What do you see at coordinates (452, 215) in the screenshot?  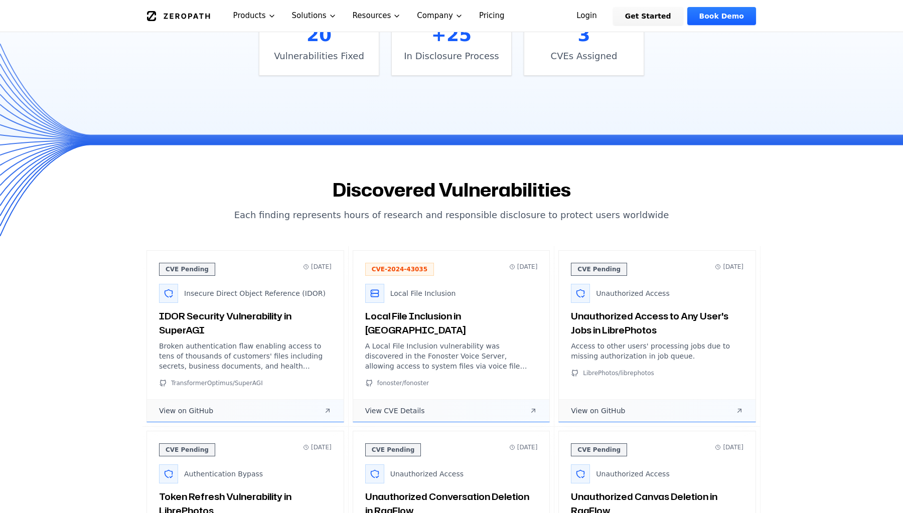 I see `p: Each finding represents hours of research and responsible disclosure to protect users worldwide` at bounding box center [452, 215].